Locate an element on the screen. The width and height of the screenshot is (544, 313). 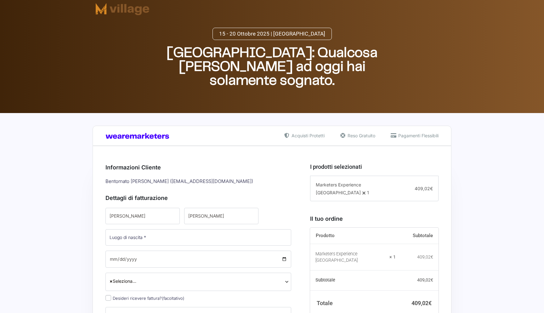
h3: Dettagli di fatturazione is located at coordinates (198, 198).